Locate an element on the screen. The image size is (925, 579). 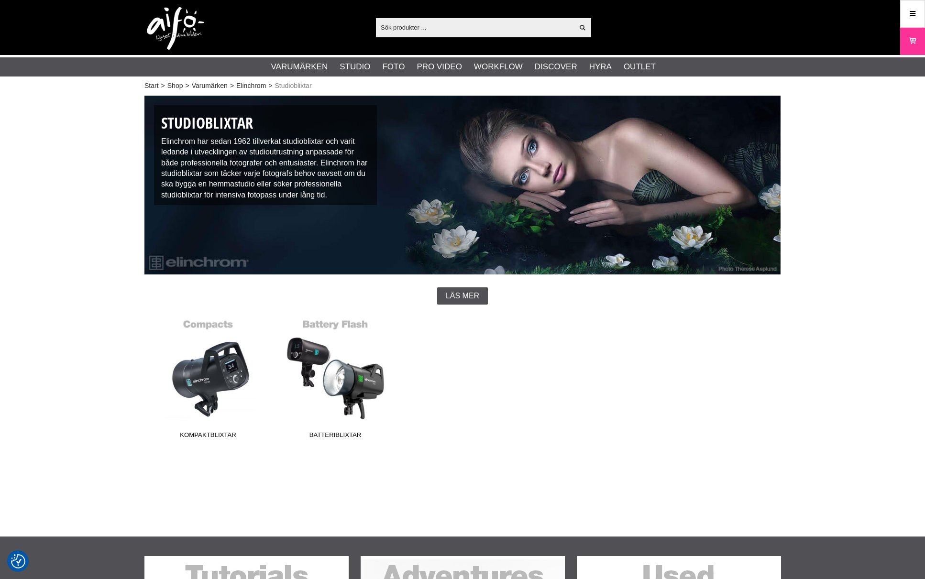
a: Elinchrom is located at coordinates (251, 86).